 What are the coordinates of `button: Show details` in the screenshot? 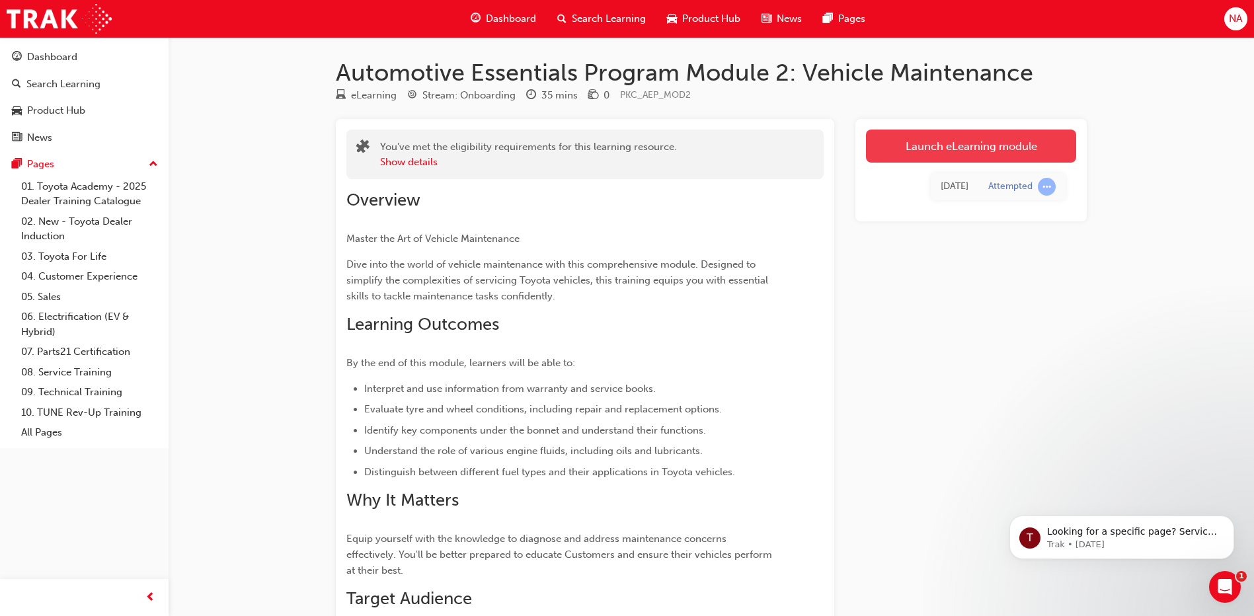 It's located at (408, 162).